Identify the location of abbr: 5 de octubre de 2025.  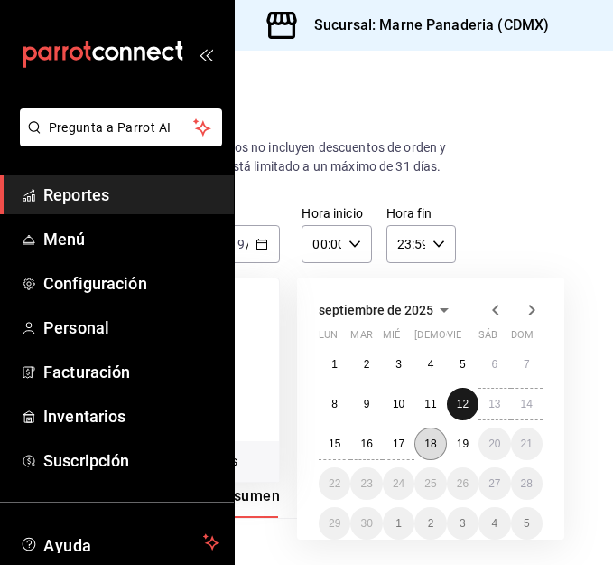
(527, 523).